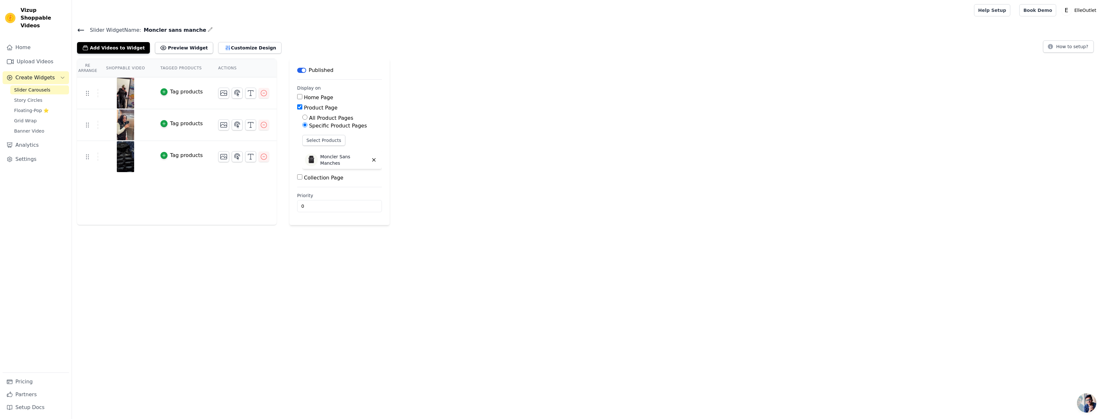 This screenshot has width=1104, height=419. Describe the element at coordinates (125, 157) in the screenshot. I see `img: vizup-images-aeb1.png` at that location.